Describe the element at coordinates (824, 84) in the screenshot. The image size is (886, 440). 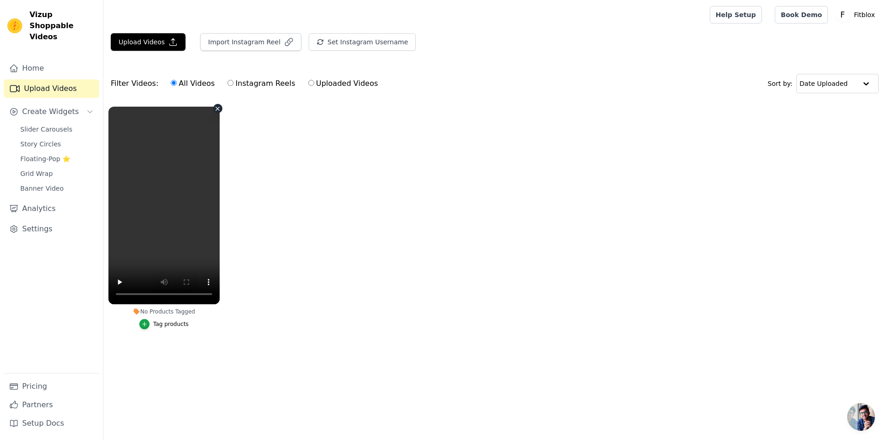
I see `div: Sort by:` at that location.